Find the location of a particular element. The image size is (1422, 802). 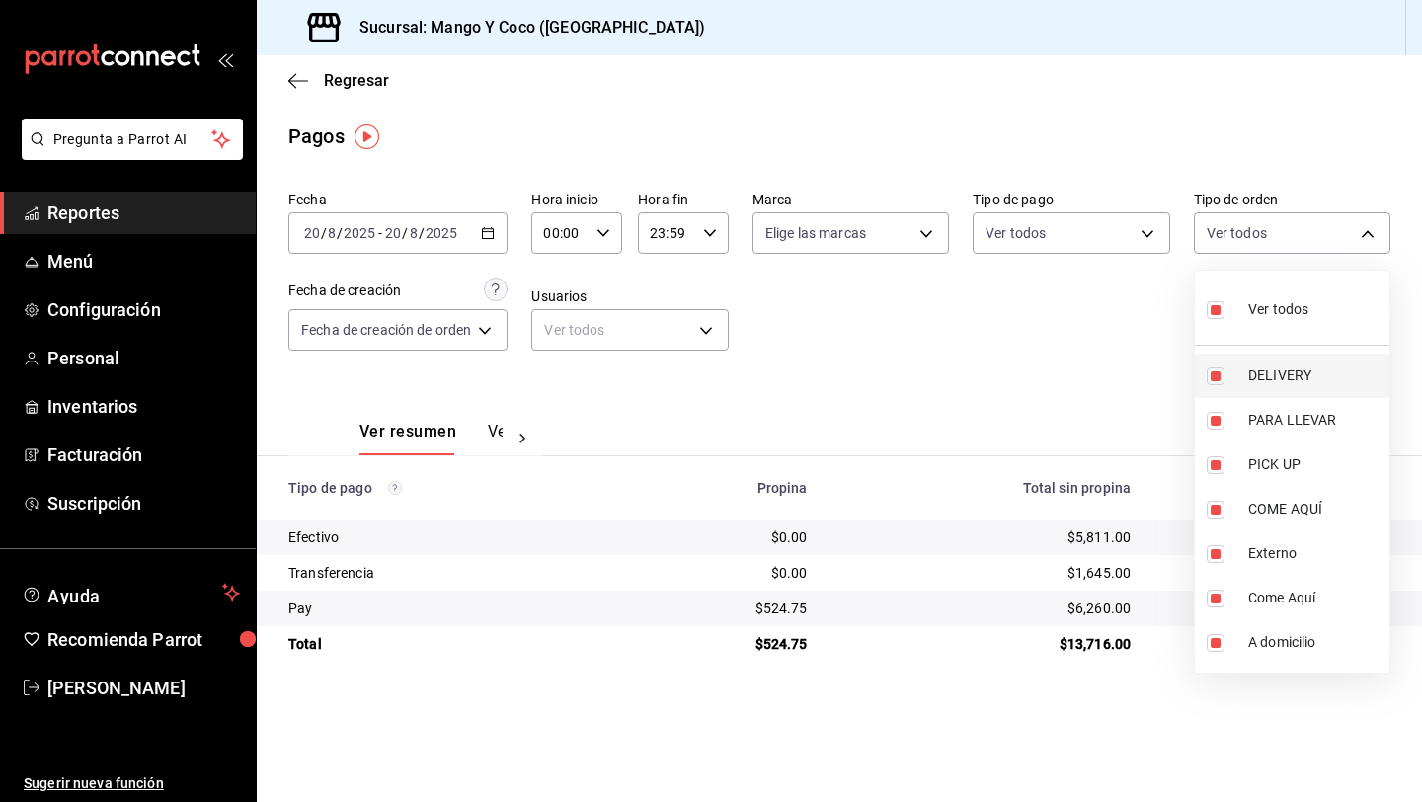

img: Tooltip marker is located at coordinates (366, 136).